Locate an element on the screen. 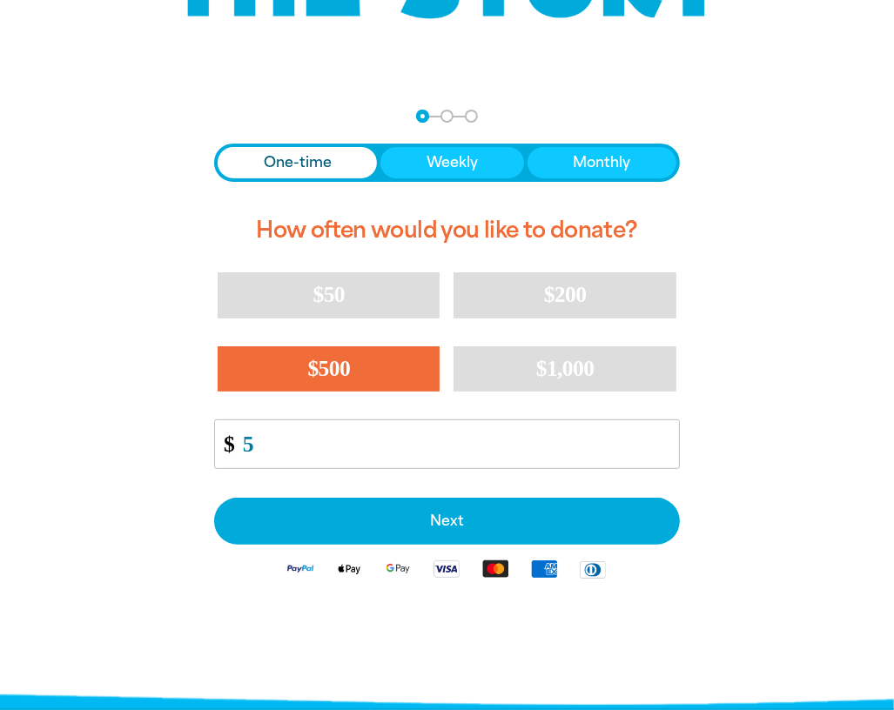 Image resolution: width=894 pixels, height=710 pixels. img: American Express logo is located at coordinates (544, 568).